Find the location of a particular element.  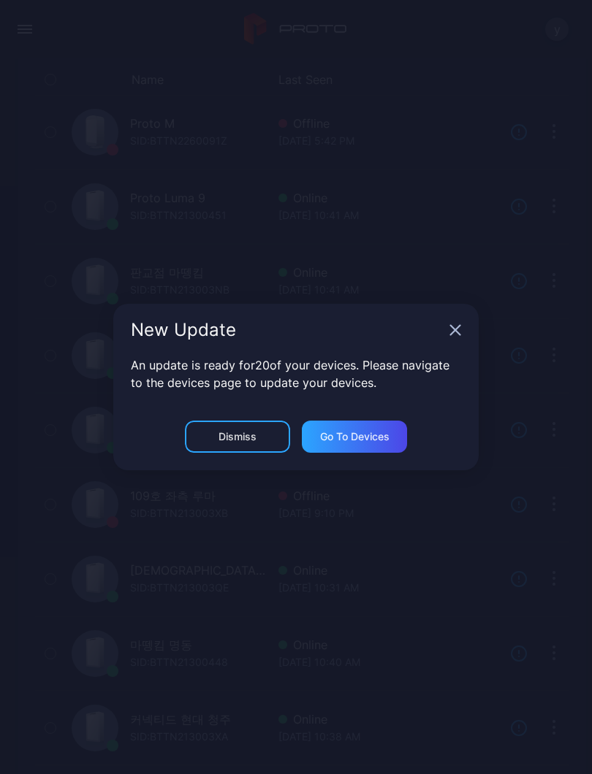

div: Dismiss is located at coordinates (237, 437).